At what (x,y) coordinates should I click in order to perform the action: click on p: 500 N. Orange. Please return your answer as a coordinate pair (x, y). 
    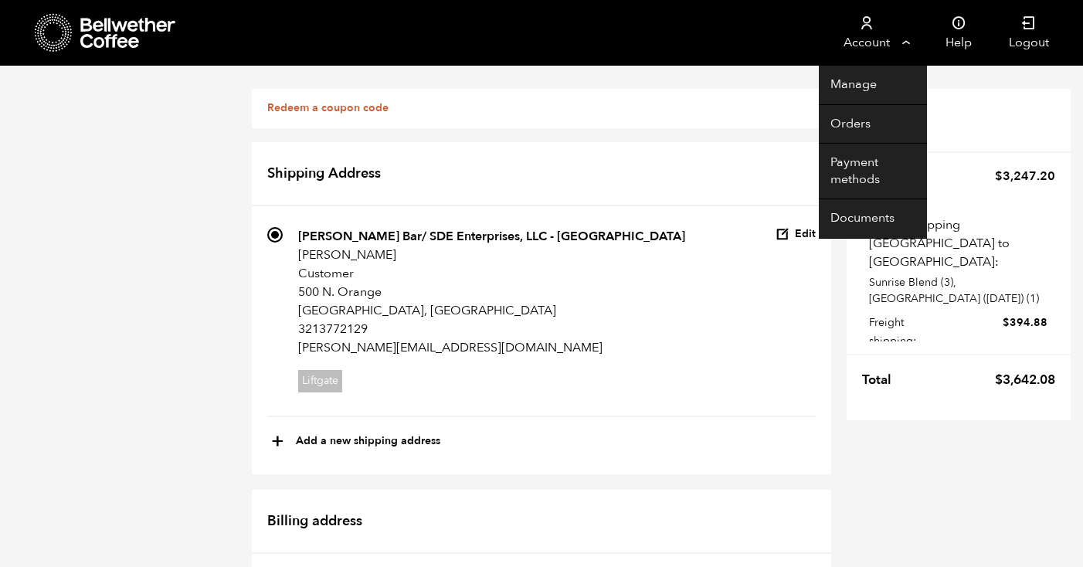
    Looking at the image, I should click on (491, 292).